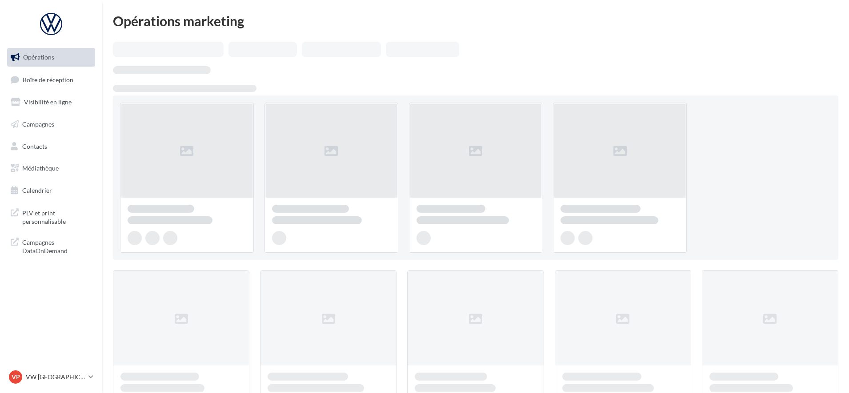 The image size is (849, 393). Describe the element at coordinates (51, 102) in the screenshot. I see `a: Visibilité en ligne` at that location.